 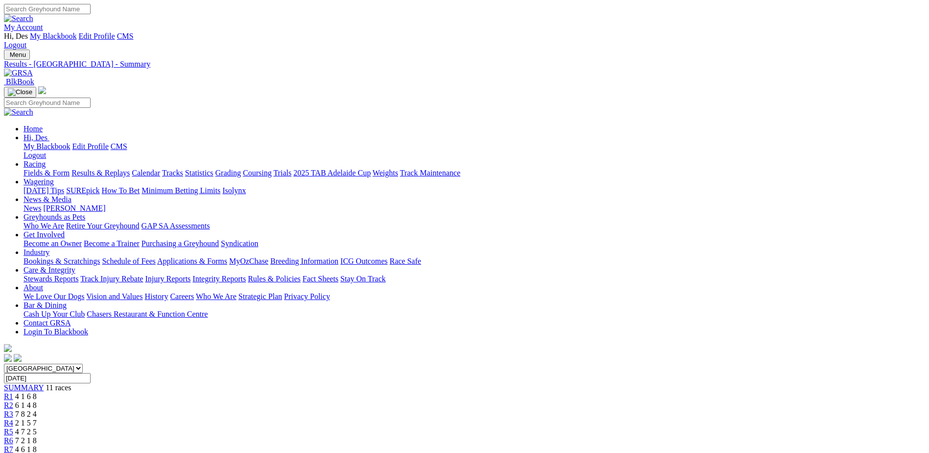 What do you see at coordinates (26, 405) in the screenshot?
I see `span: 6 1 4 8` at bounding box center [26, 405].